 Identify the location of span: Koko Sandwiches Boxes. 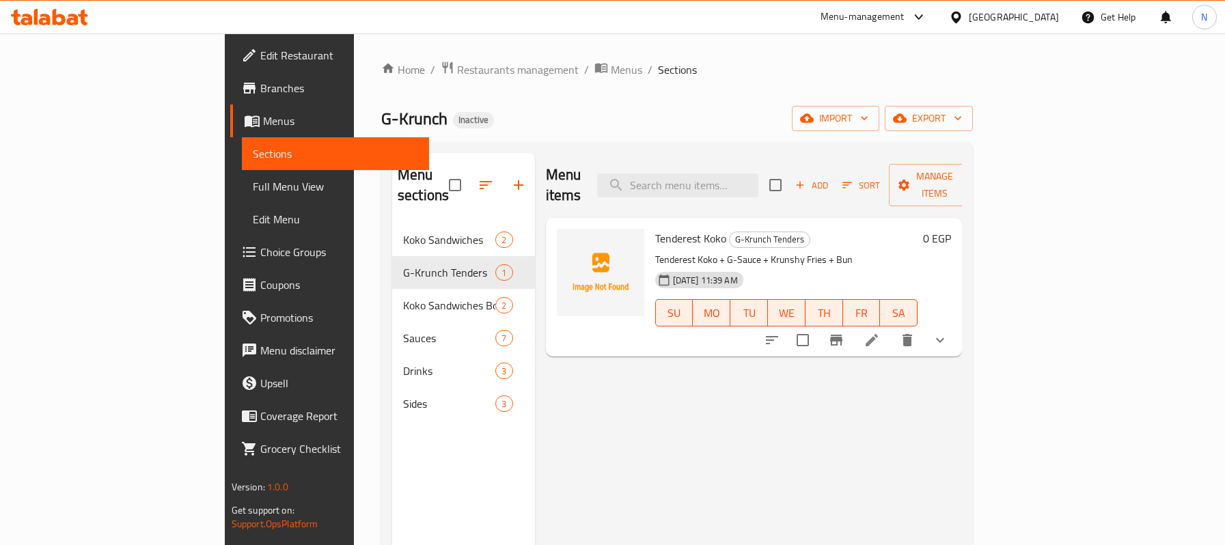
(449, 305).